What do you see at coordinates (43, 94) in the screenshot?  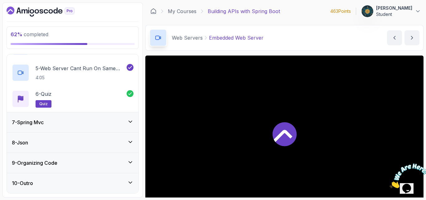 I see `p: 6 - Quiz` at bounding box center [43, 94].